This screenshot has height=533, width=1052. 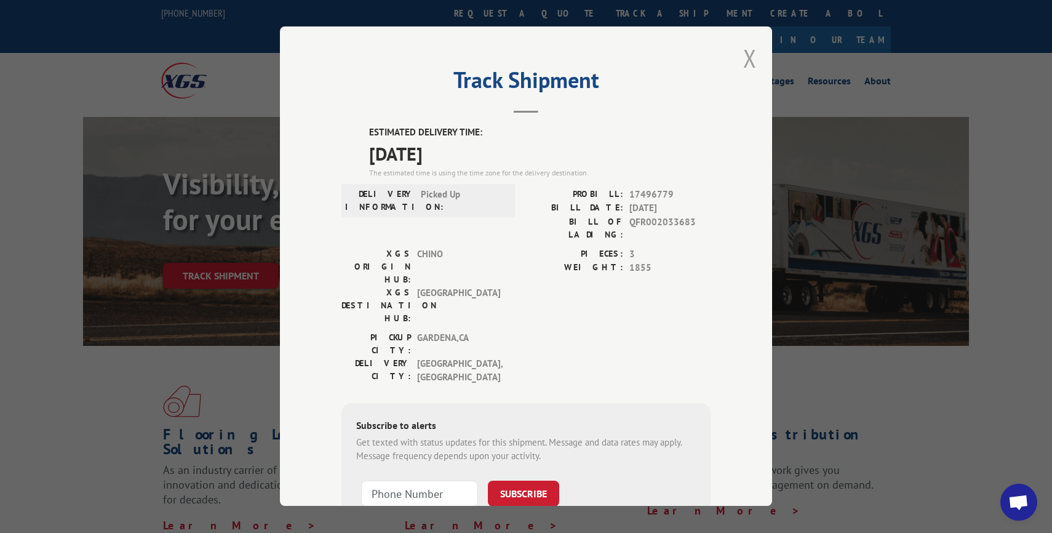 What do you see at coordinates (380, 201) in the screenshot?
I see `label: DELIVERY INFORMATION:` at bounding box center [380, 201].